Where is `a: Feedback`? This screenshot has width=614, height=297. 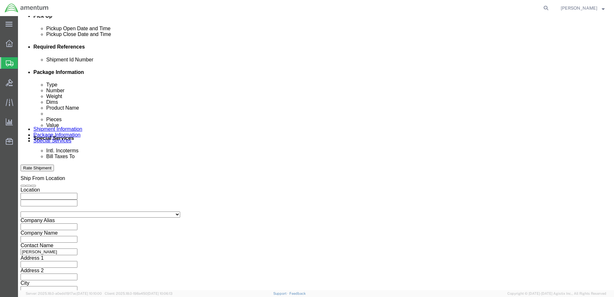
a: Feedback is located at coordinates (297, 293).